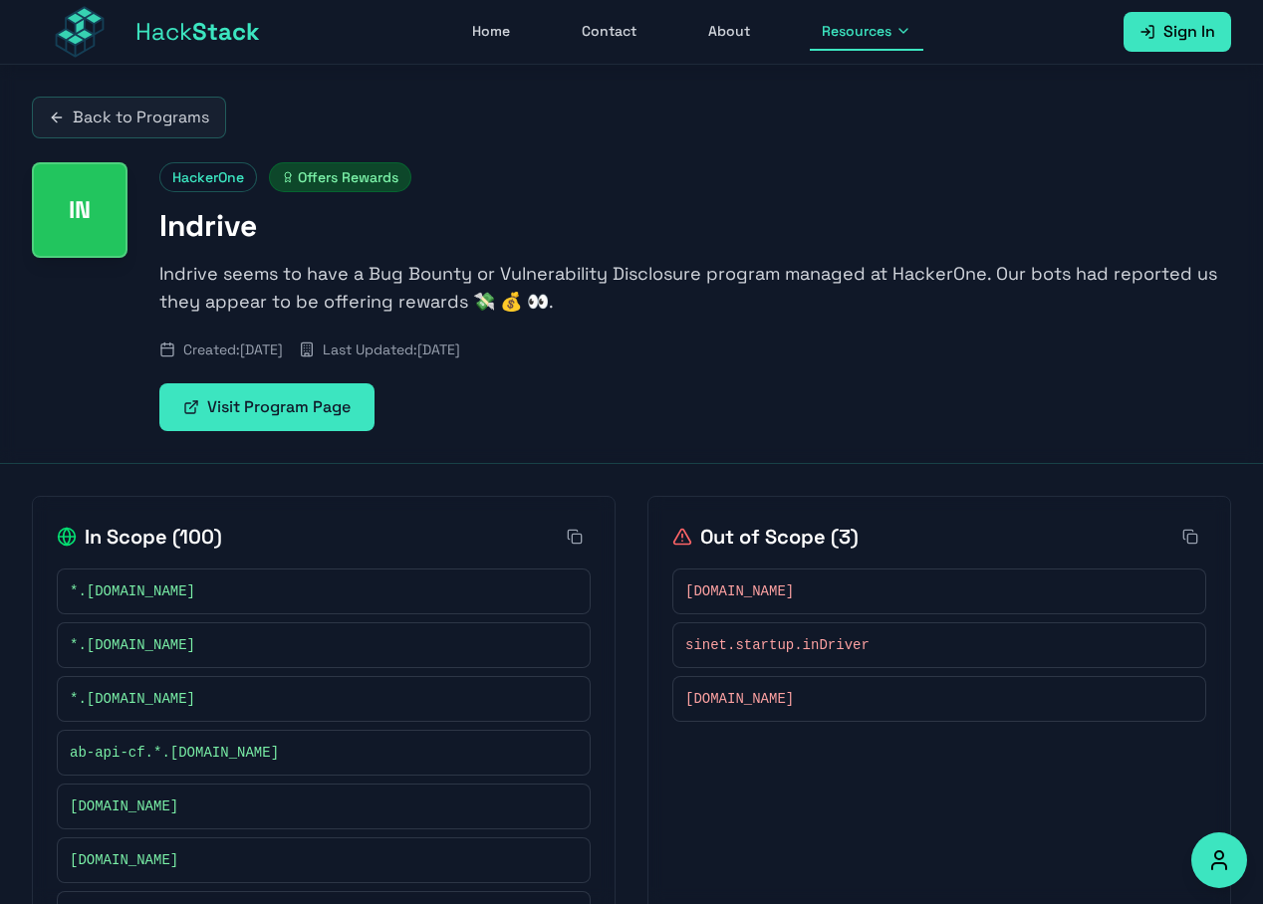 The width and height of the screenshot is (1263, 904). What do you see at coordinates (1219, 860) in the screenshot?
I see `button: Accessibility Options` at bounding box center [1219, 860].